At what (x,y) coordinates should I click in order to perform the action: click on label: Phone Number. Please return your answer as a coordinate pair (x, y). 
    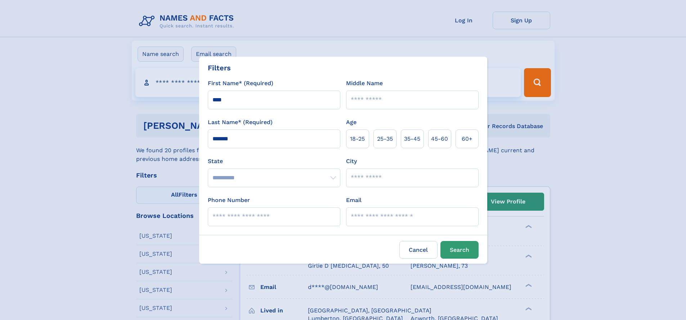
    Looking at the image, I should click on (229, 200).